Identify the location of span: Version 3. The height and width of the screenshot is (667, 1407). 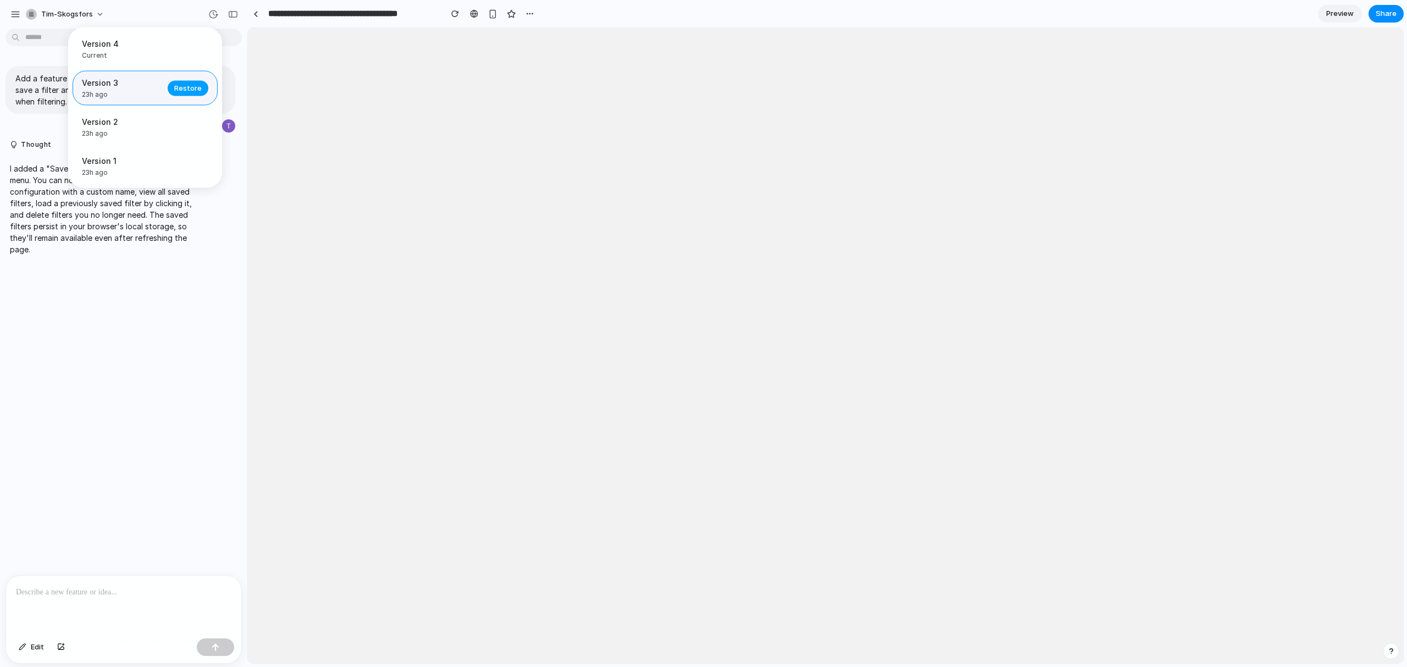
(121, 82).